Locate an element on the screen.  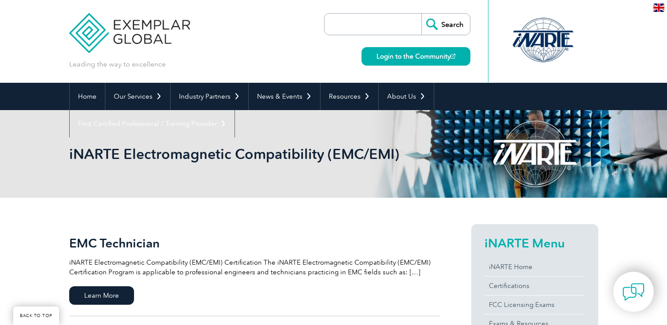
a: Login to the Community is located at coordinates (416, 56).